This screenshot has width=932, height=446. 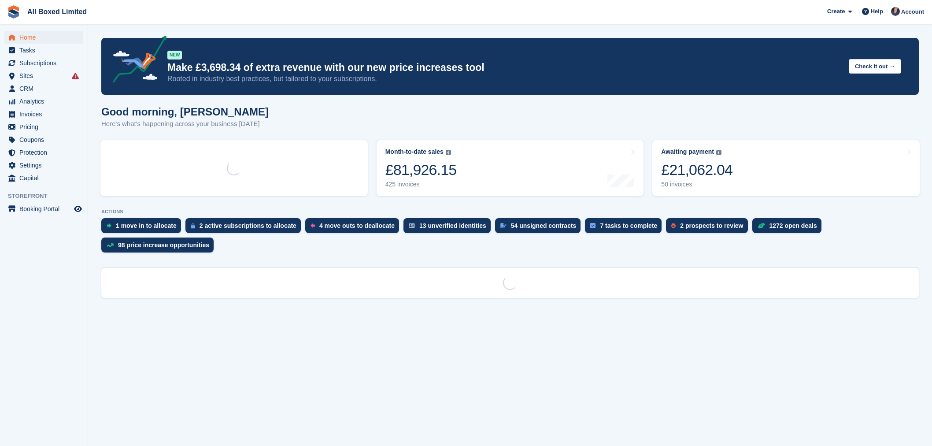 I want to click on button: Check it out →, so click(x=875, y=66).